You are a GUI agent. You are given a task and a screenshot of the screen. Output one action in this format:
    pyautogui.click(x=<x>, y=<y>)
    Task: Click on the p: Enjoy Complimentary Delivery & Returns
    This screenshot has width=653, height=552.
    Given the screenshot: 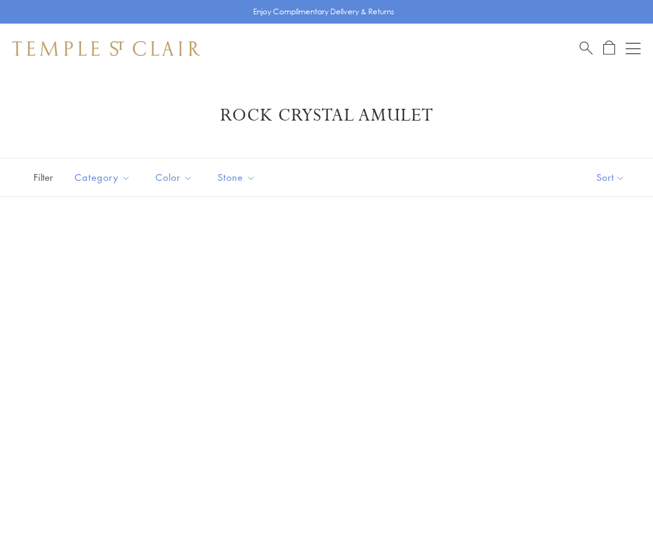 What is the action you would take?
    pyautogui.click(x=323, y=12)
    